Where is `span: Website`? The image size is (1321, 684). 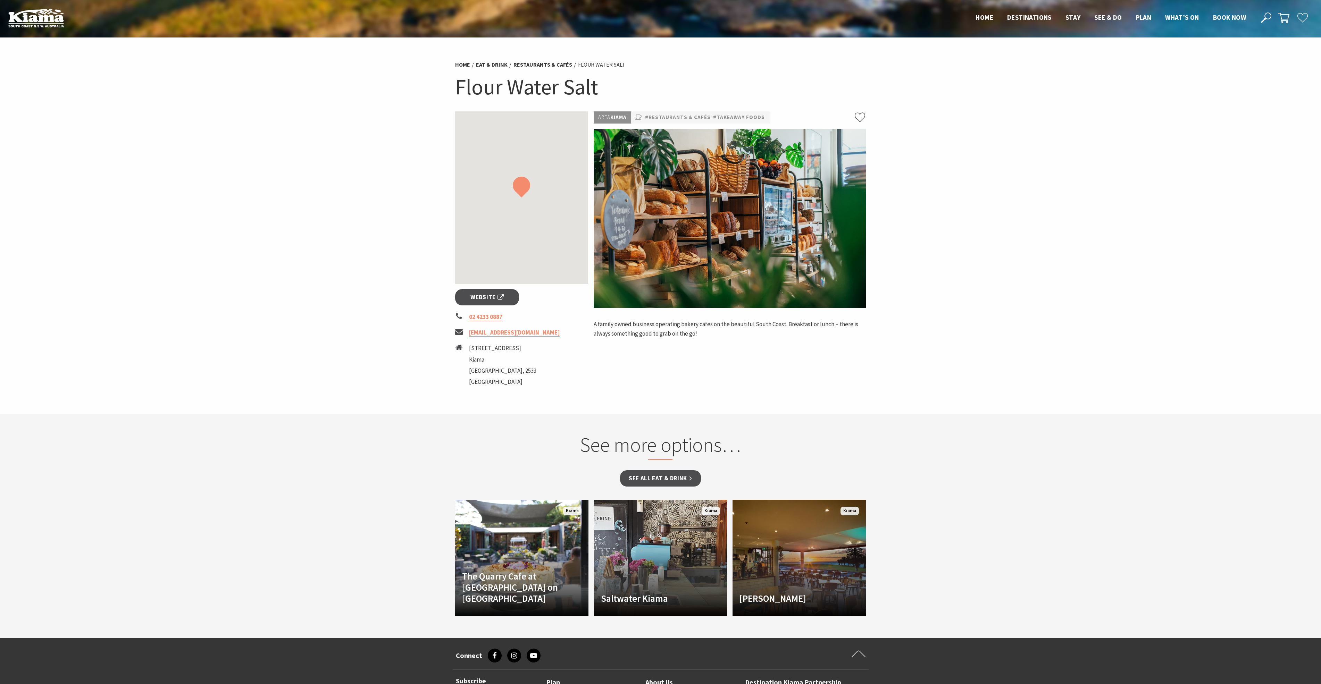
span: Website is located at coordinates (487, 297).